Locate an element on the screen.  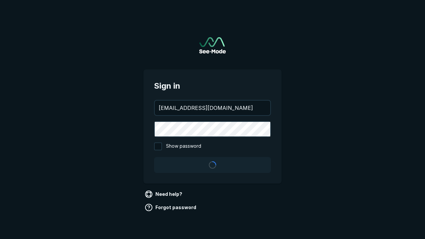
span: Sign in is located at coordinates (213, 86).